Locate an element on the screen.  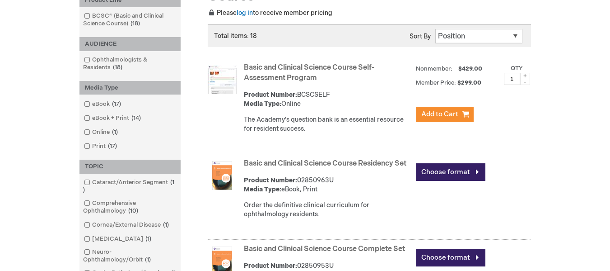
img: Basic and Clinical Science Course Self-Assessment Program is located at coordinates (222, 79).